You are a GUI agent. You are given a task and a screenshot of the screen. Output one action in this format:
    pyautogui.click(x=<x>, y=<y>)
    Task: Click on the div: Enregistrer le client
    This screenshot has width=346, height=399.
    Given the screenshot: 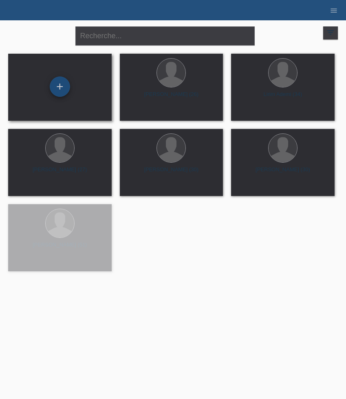 What is the action you would take?
    pyautogui.click(x=60, y=87)
    